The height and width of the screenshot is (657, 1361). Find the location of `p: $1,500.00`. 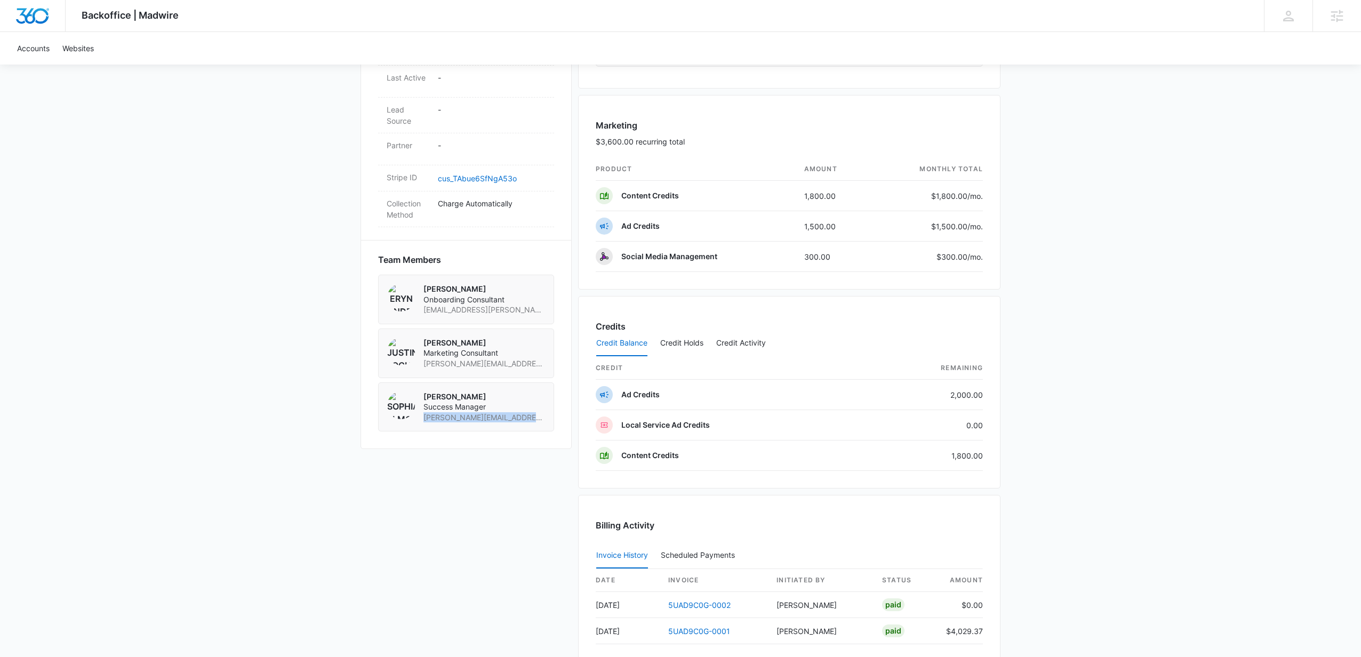

p: $1,500.00 is located at coordinates (957, 226).